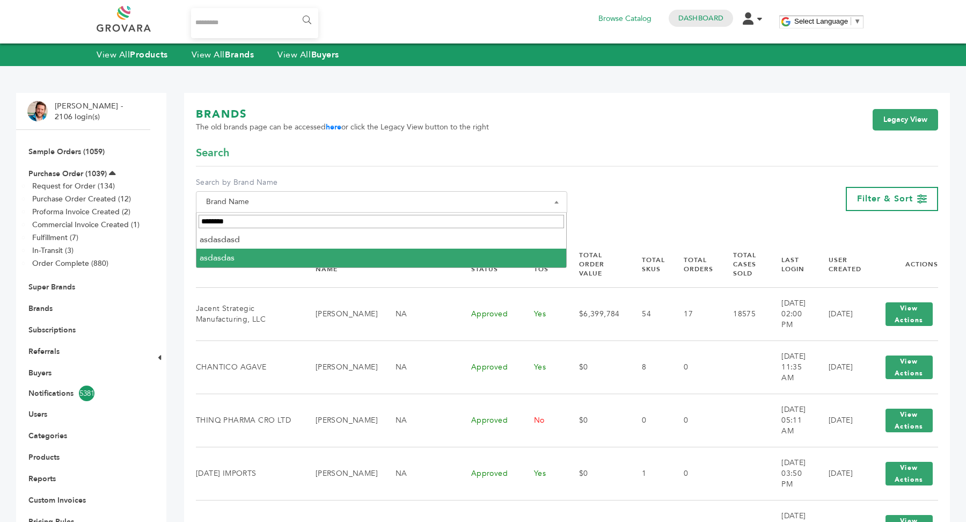 The height and width of the screenshot is (522, 966). What do you see at coordinates (52, 287) in the screenshot?
I see `a: Super Brands` at bounding box center [52, 287].